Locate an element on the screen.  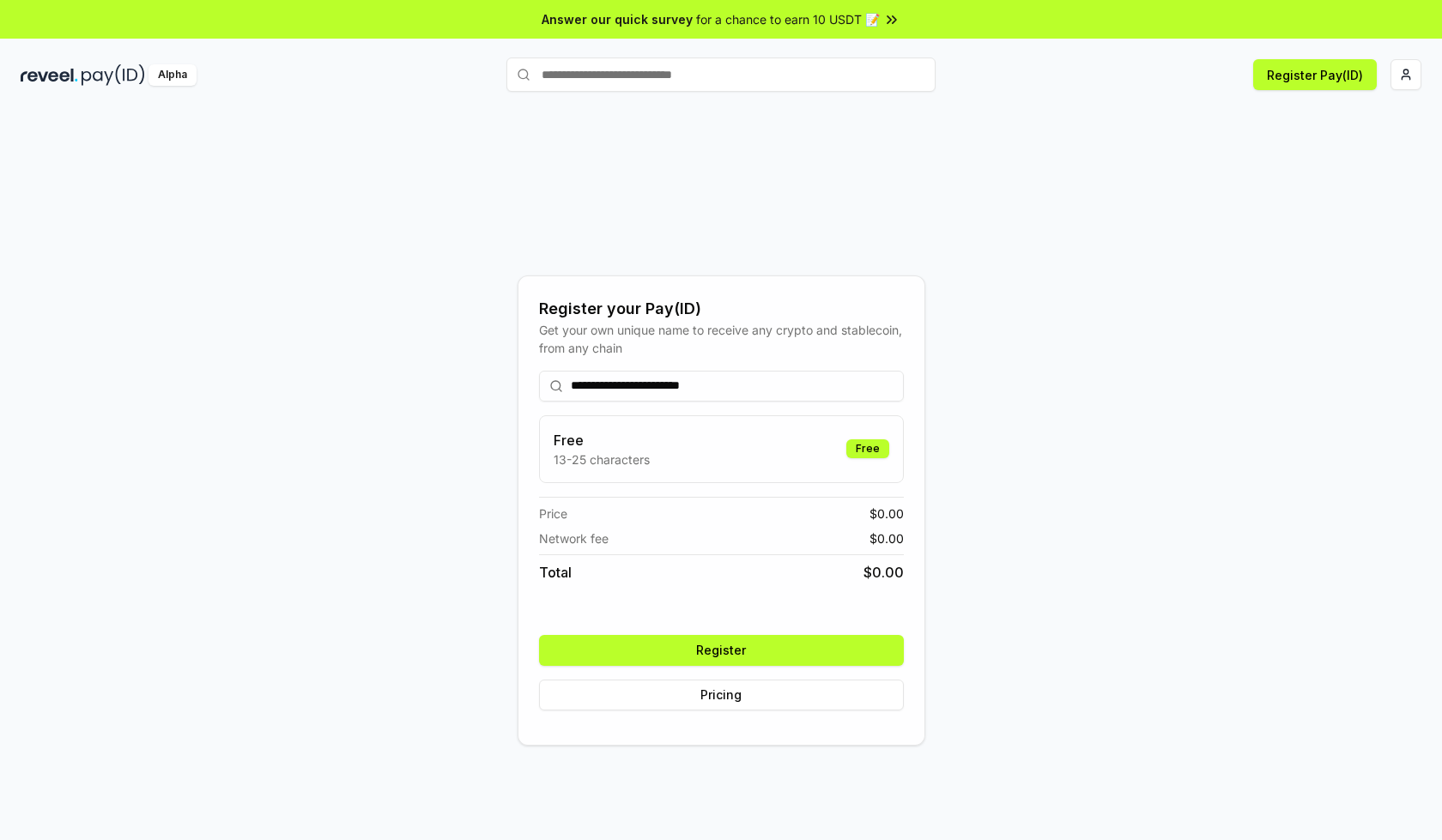
button: Pricing is located at coordinates (721, 695).